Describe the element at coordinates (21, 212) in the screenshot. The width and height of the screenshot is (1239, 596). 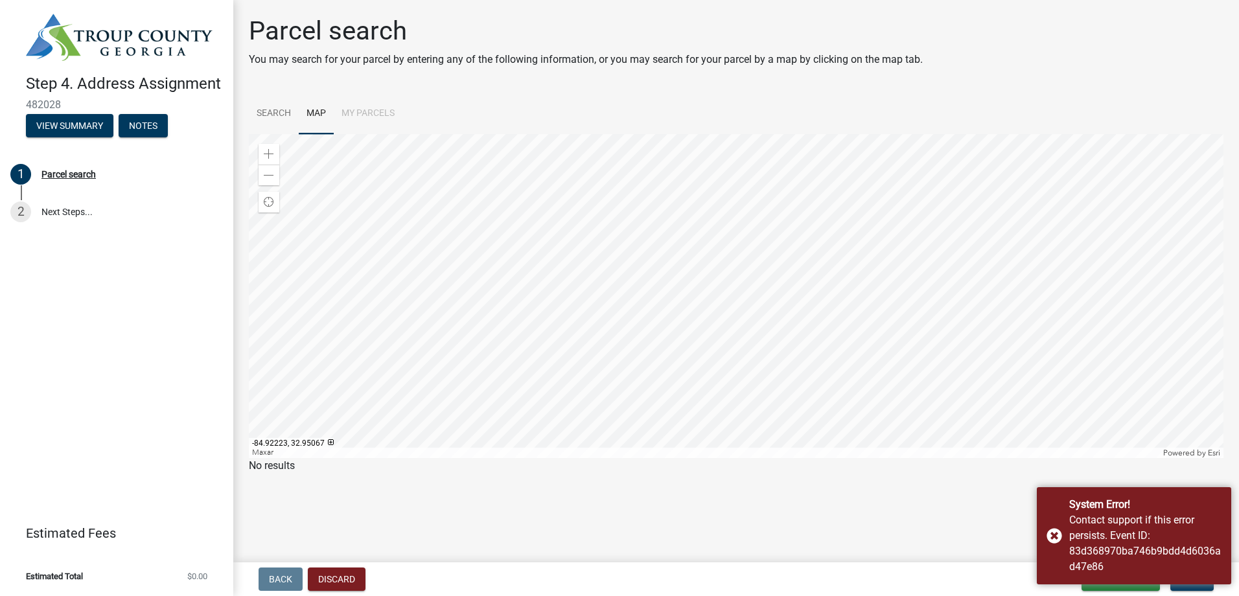
I see `div: 2` at that location.